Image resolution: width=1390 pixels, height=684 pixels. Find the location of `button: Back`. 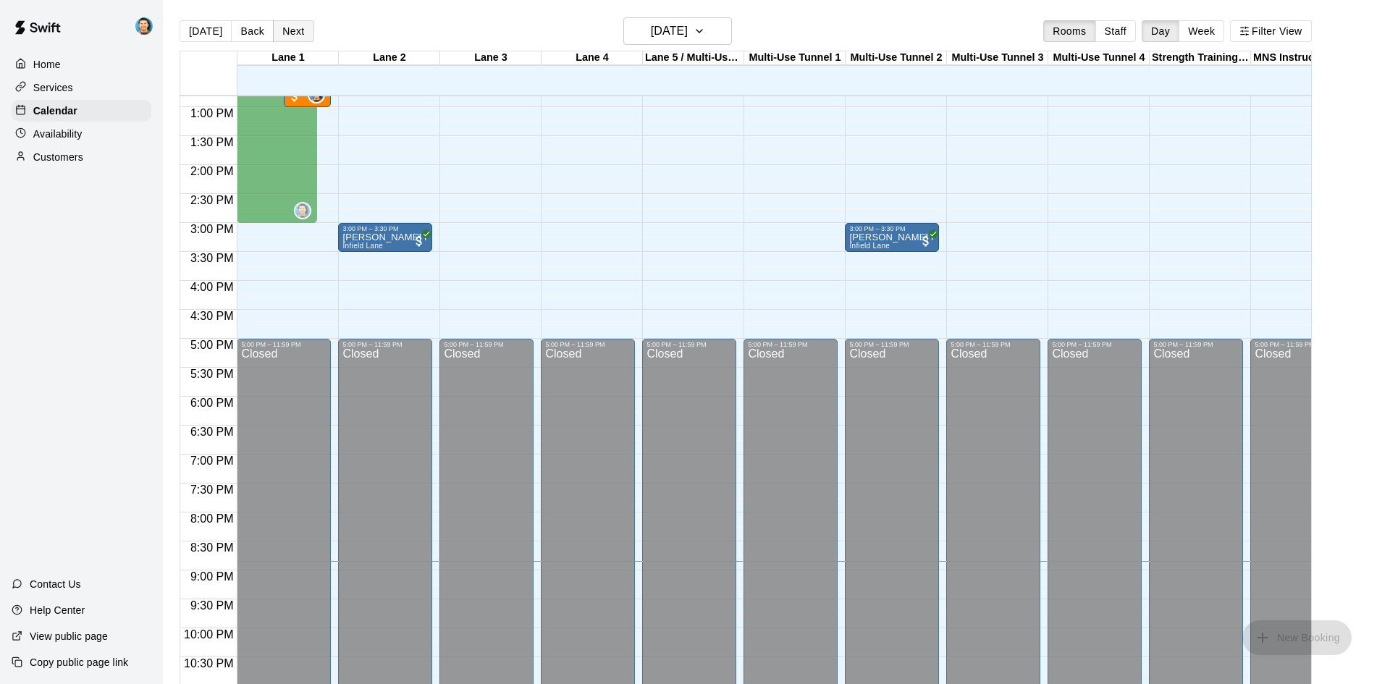

button: Back is located at coordinates (252, 31).